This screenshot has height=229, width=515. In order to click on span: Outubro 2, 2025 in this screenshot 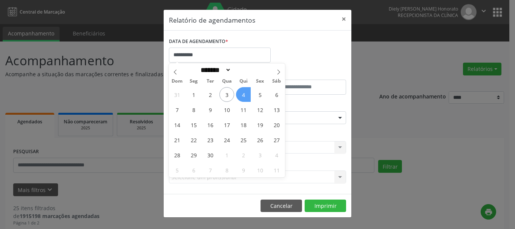, I will do `click(243, 155)`.